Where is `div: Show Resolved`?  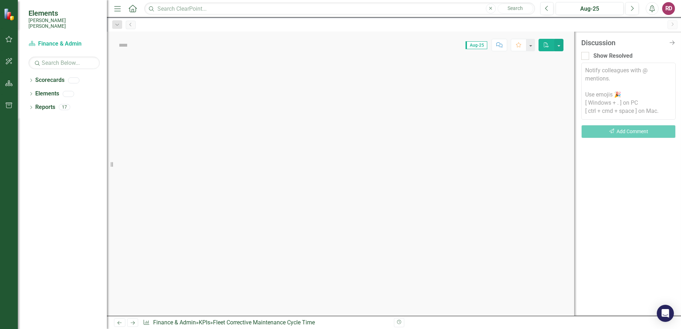 div: Show Resolved is located at coordinates (613, 56).